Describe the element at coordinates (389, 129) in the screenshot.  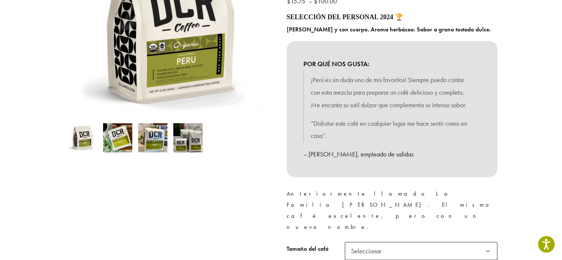
I see `font: “Disfrutar este café en cualquier lugar me hace sentir como en casa”.` at that location.